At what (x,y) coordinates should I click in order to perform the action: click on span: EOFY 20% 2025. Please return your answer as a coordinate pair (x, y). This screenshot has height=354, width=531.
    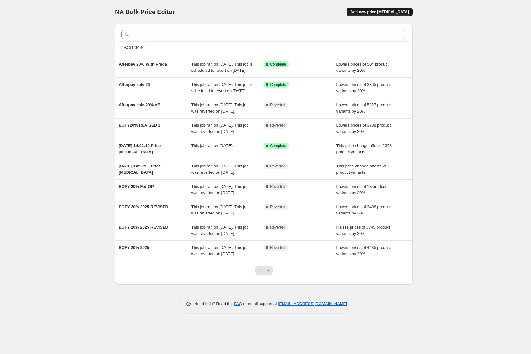
    Looking at the image, I should click on (134, 247).